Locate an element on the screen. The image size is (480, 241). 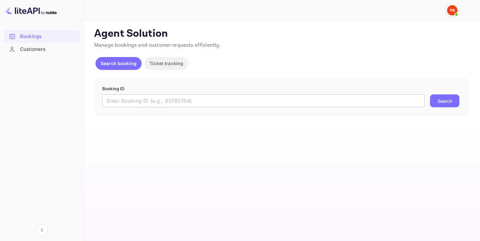
p: Agent Solution is located at coordinates (281, 34).